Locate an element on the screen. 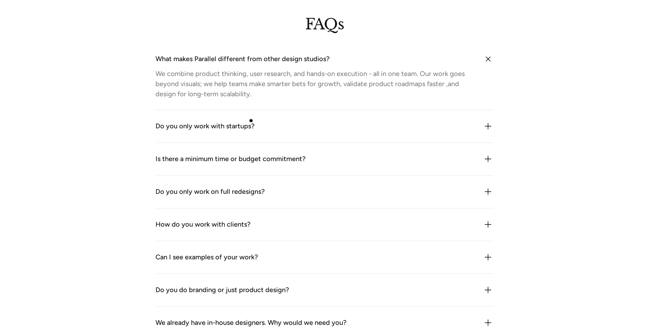 The height and width of the screenshot is (335, 649). div: We already have in-house designers. Why would we need you? is located at coordinates (251, 323).